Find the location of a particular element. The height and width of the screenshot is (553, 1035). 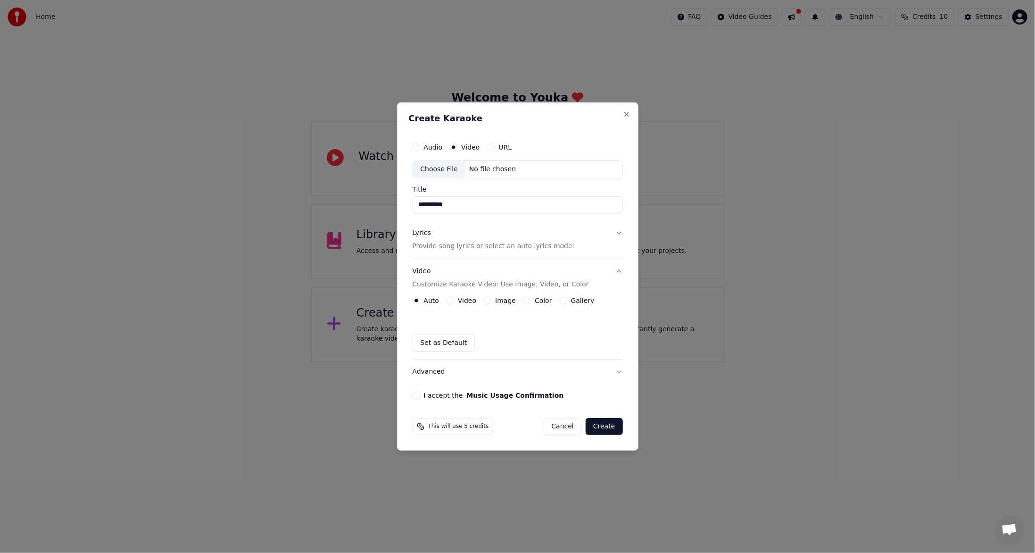

label: URL is located at coordinates (505, 147).